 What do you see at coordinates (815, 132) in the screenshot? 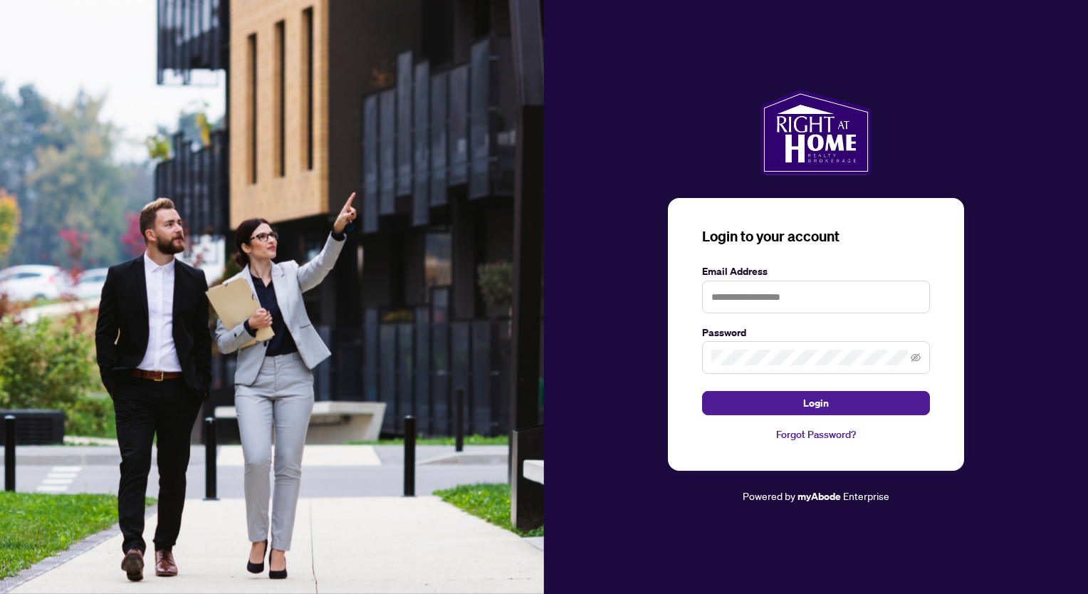
I see `img: ma-logo` at bounding box center [815, 132].